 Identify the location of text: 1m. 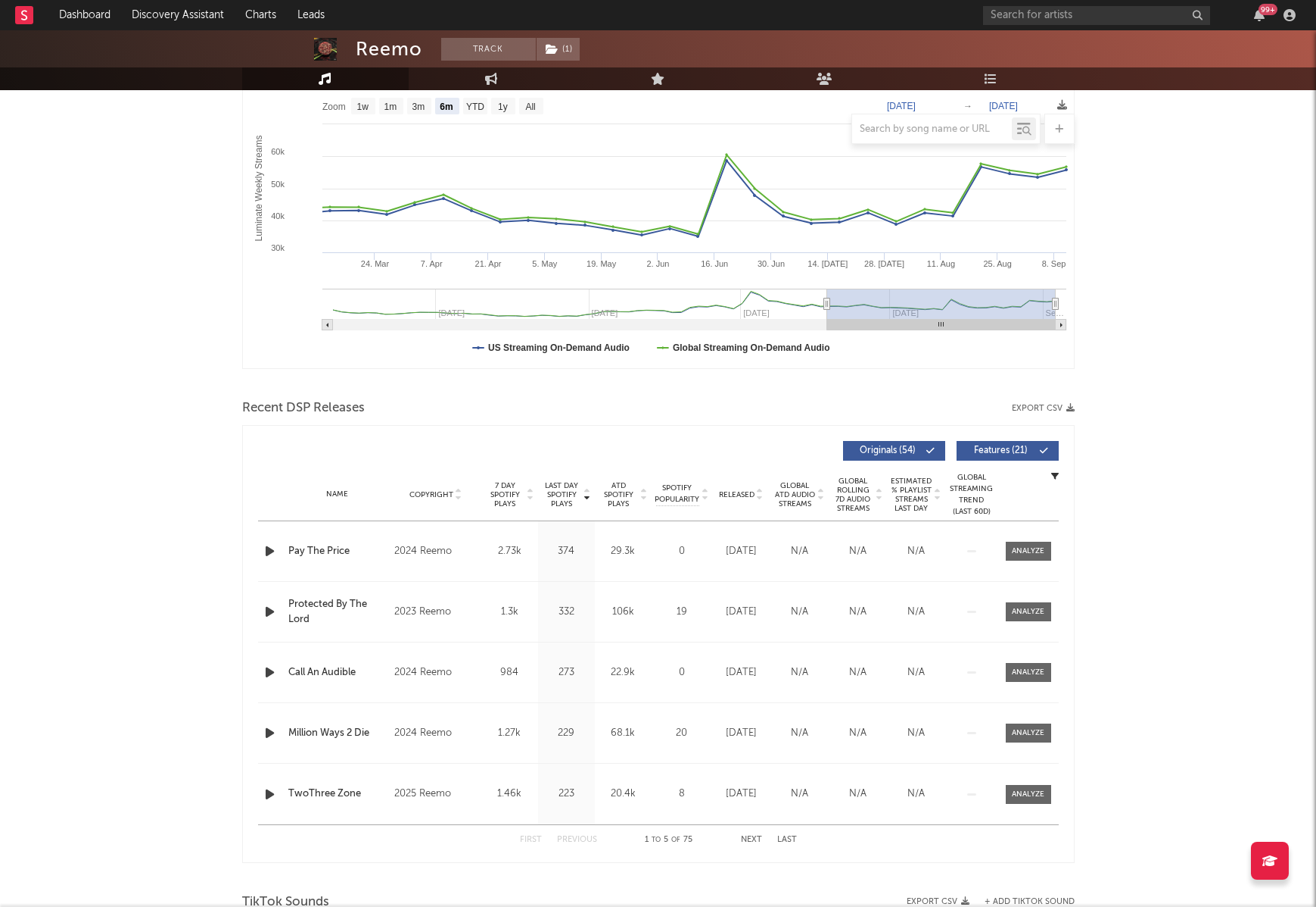
(389, 107).